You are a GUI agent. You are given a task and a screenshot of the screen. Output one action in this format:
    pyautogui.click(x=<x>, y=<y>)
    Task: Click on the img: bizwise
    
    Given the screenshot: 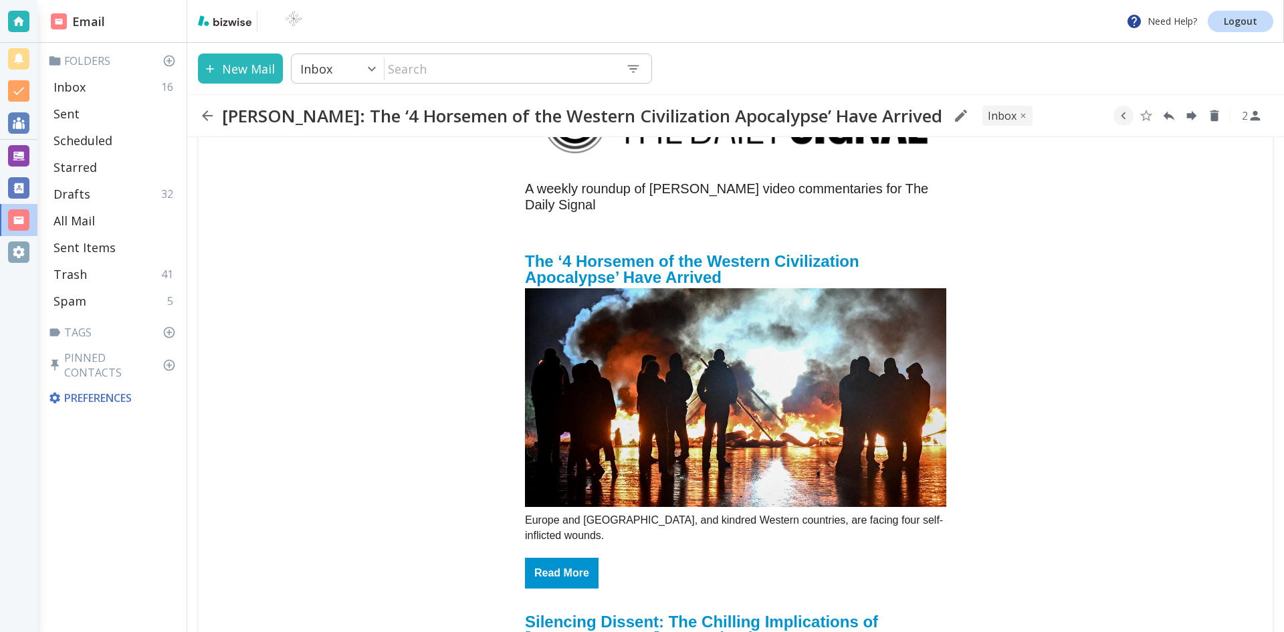 What is the action you would take?
    pyautogui.click(x=225, y=21)
    